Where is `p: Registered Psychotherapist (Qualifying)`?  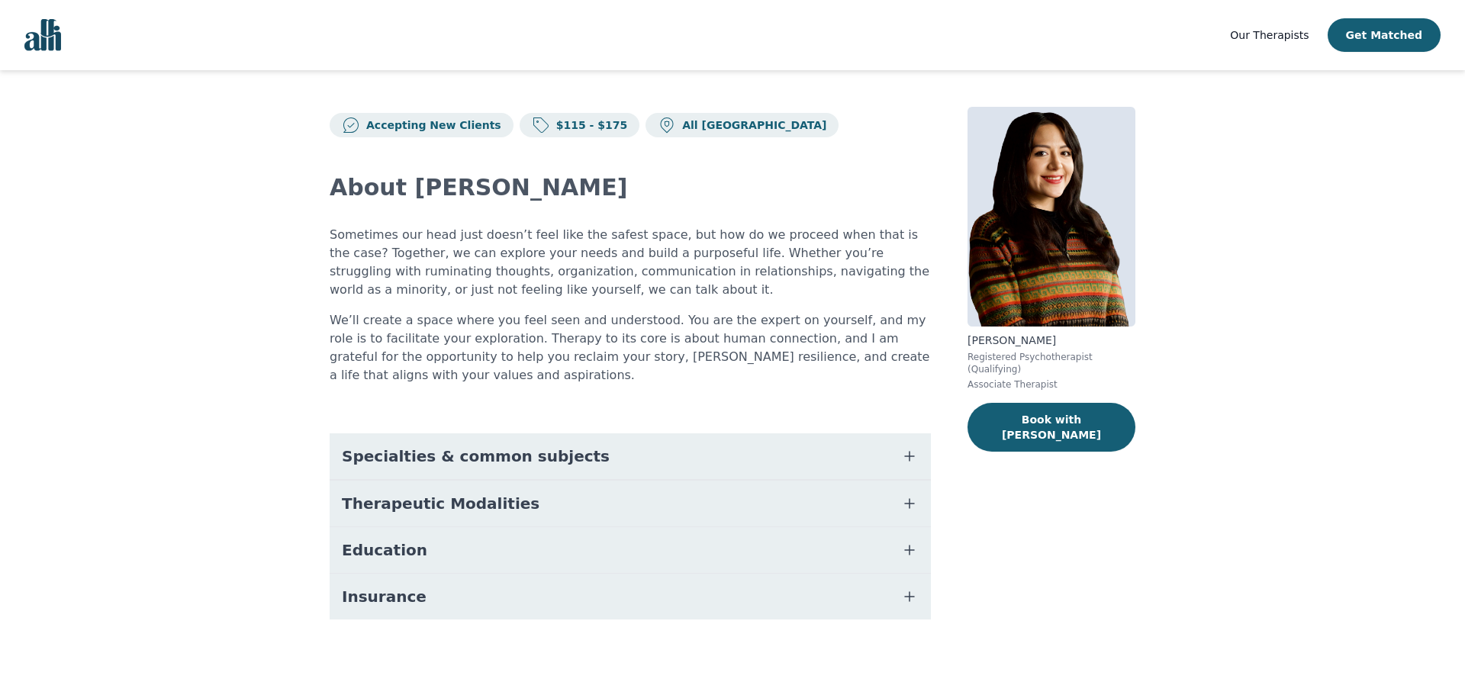 p: Registered Psychotherapist (Qualifying) is located at coordinates (1051, 363).